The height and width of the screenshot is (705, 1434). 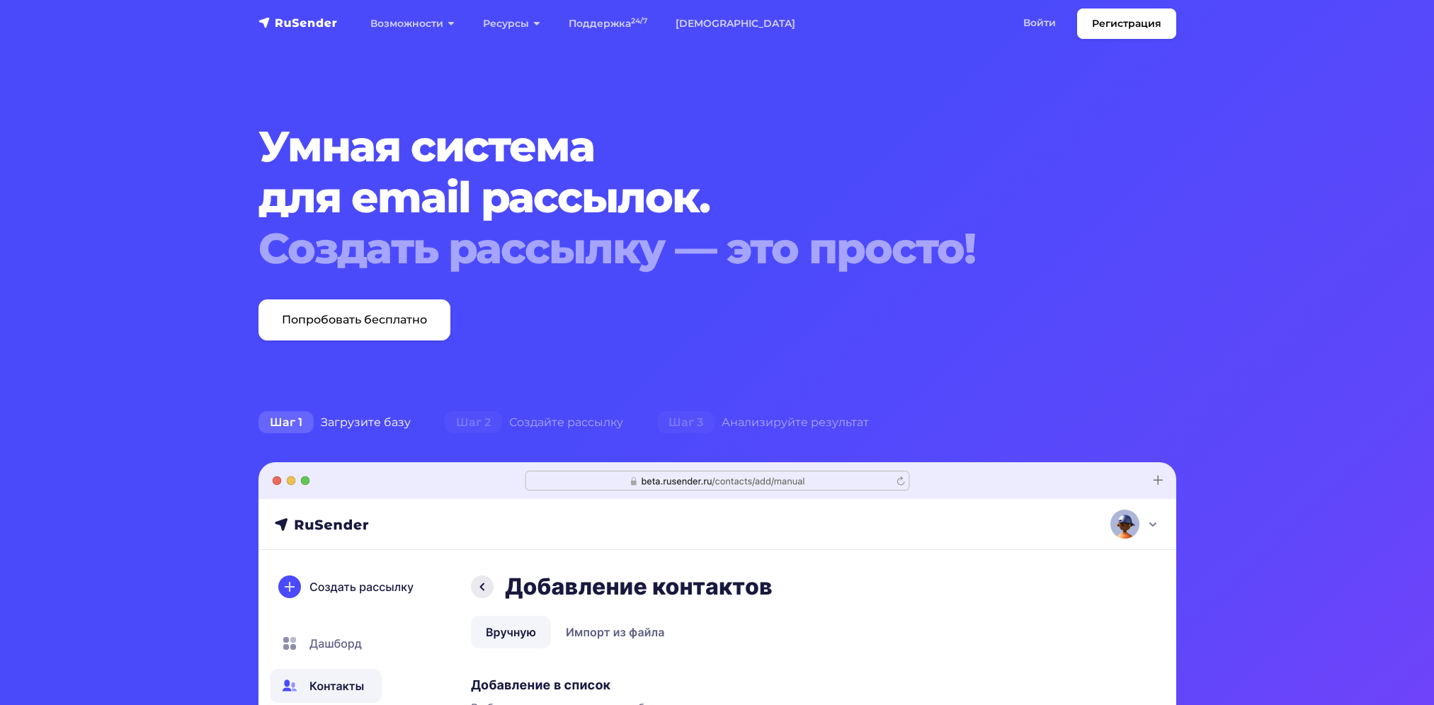 What do you see at coordinates (1040, 23) in the screenshot?
I see `a: Войти` at bounding box center [1040, 23].